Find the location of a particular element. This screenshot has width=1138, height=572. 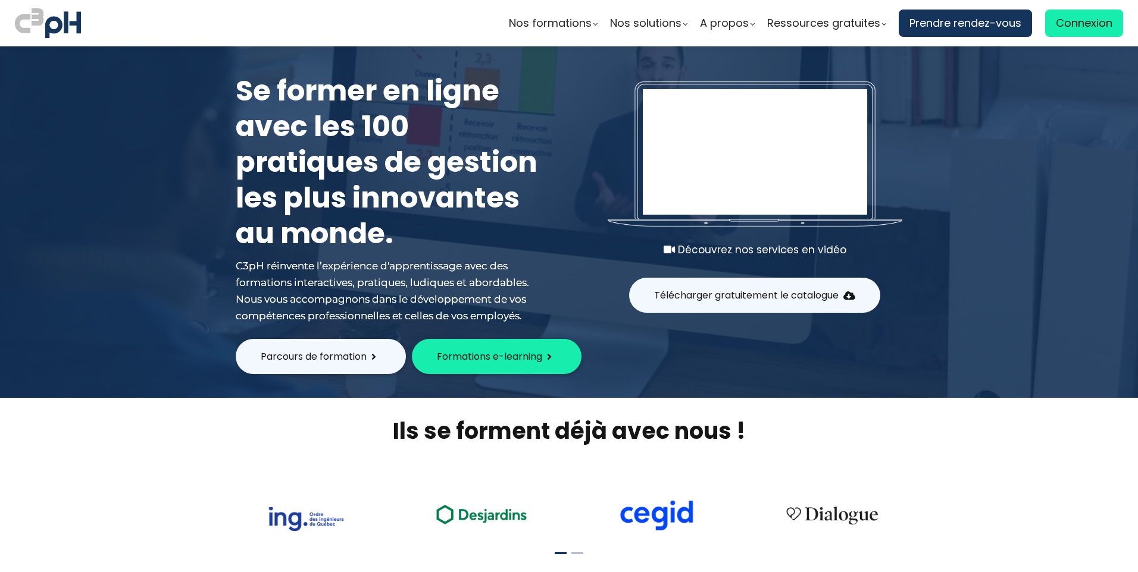

img: 73f878ca33ad2a469052bbe3fa4fd140.png is located at coordinates (306, 519).